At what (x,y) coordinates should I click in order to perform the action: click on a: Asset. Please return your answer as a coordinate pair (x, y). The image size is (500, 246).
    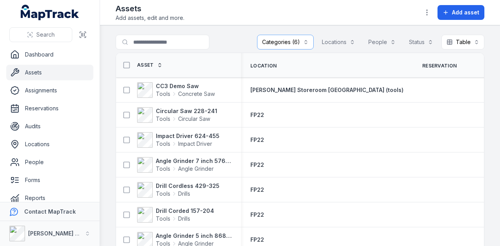
    Looking at the image, I should click on (150, 65).